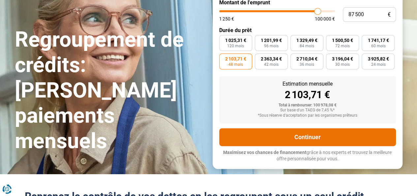  I want to click on span: 60 mois, so click(378, 46).